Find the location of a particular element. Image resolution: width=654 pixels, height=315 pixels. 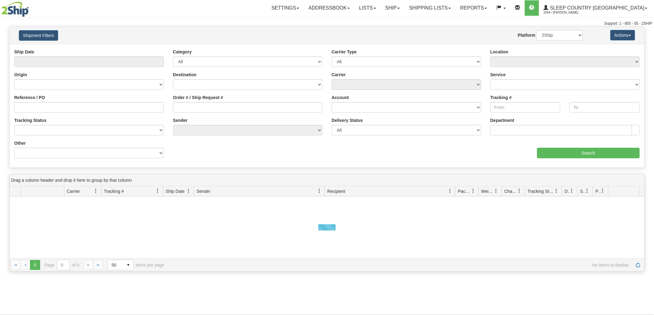

label: Carrier Type is located at coordinates (344, 52).